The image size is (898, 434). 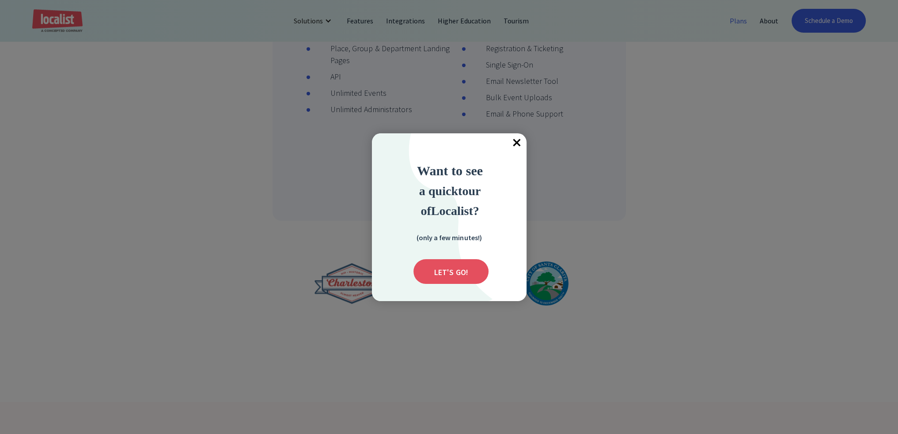 I want to click on strong: (only a few minutes!), so click(x=449, y=238).